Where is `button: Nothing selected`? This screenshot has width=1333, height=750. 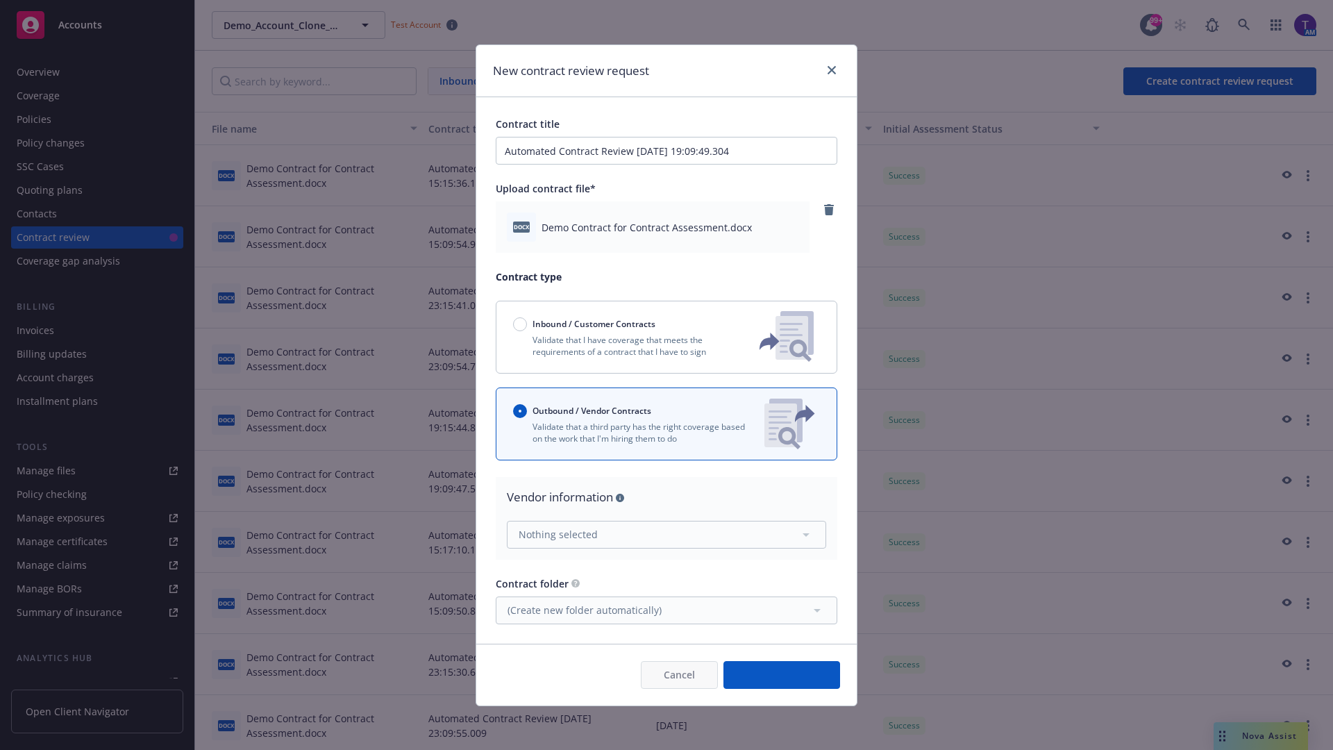
button: Nothing selected is located at coordinates (666, 535).